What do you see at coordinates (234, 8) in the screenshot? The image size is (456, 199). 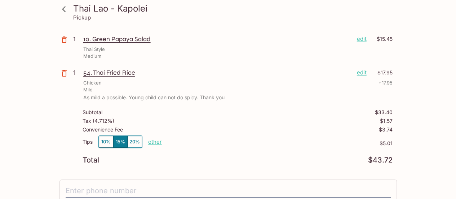 I see `h3: Thai Lao - Kapolei` at bounding box center [234, 8].